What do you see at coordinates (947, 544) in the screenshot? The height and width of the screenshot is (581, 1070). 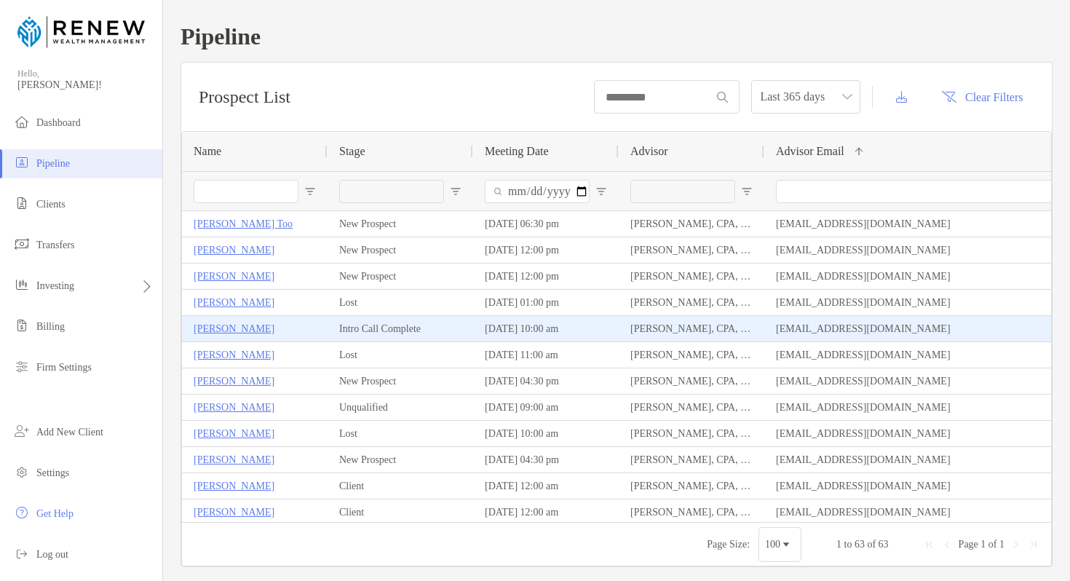 I see `div: Previous Page` at bounding box center [947, 544].